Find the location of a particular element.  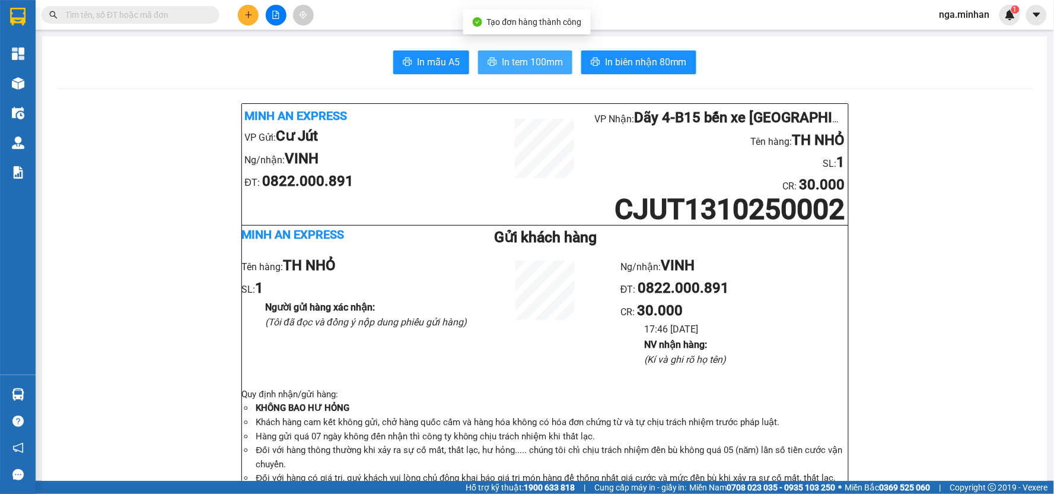

img: dashboard-icon is located at coordinates (18, 53).